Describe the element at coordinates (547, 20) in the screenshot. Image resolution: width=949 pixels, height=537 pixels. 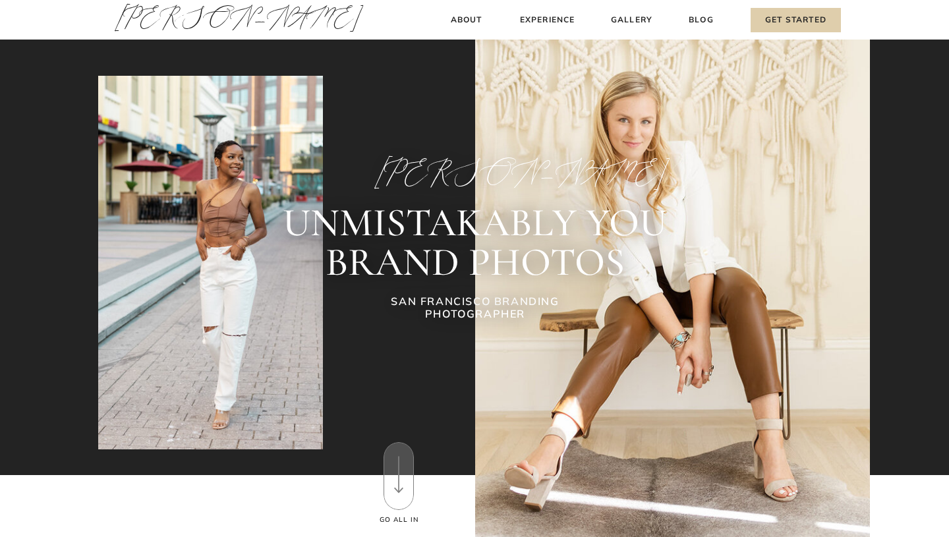
I see `h3: Experience` at that location.